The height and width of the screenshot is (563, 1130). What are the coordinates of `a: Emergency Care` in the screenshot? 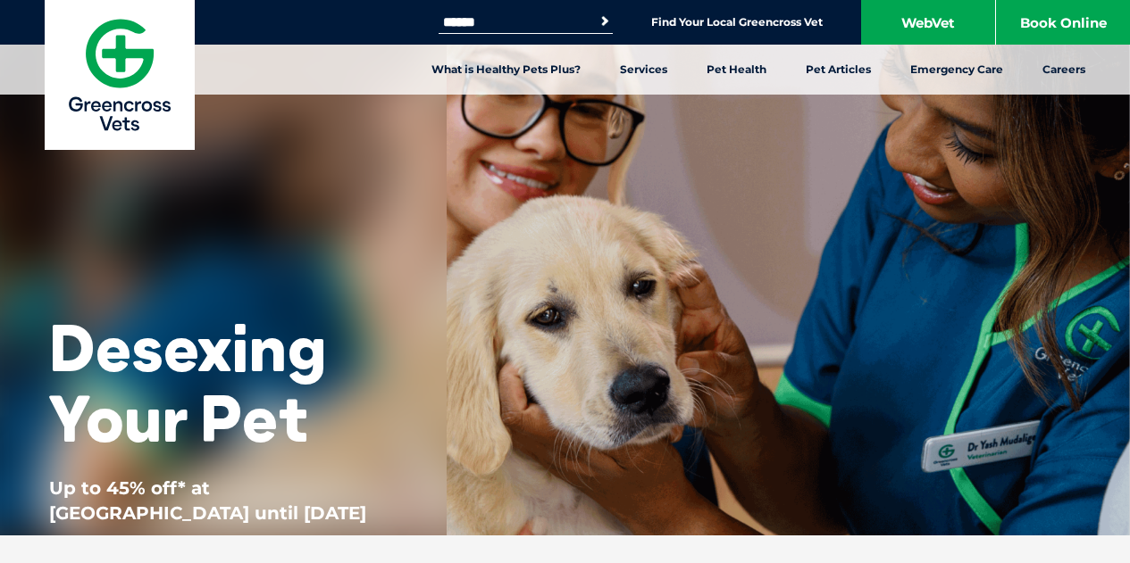 It's located at (956, 70).